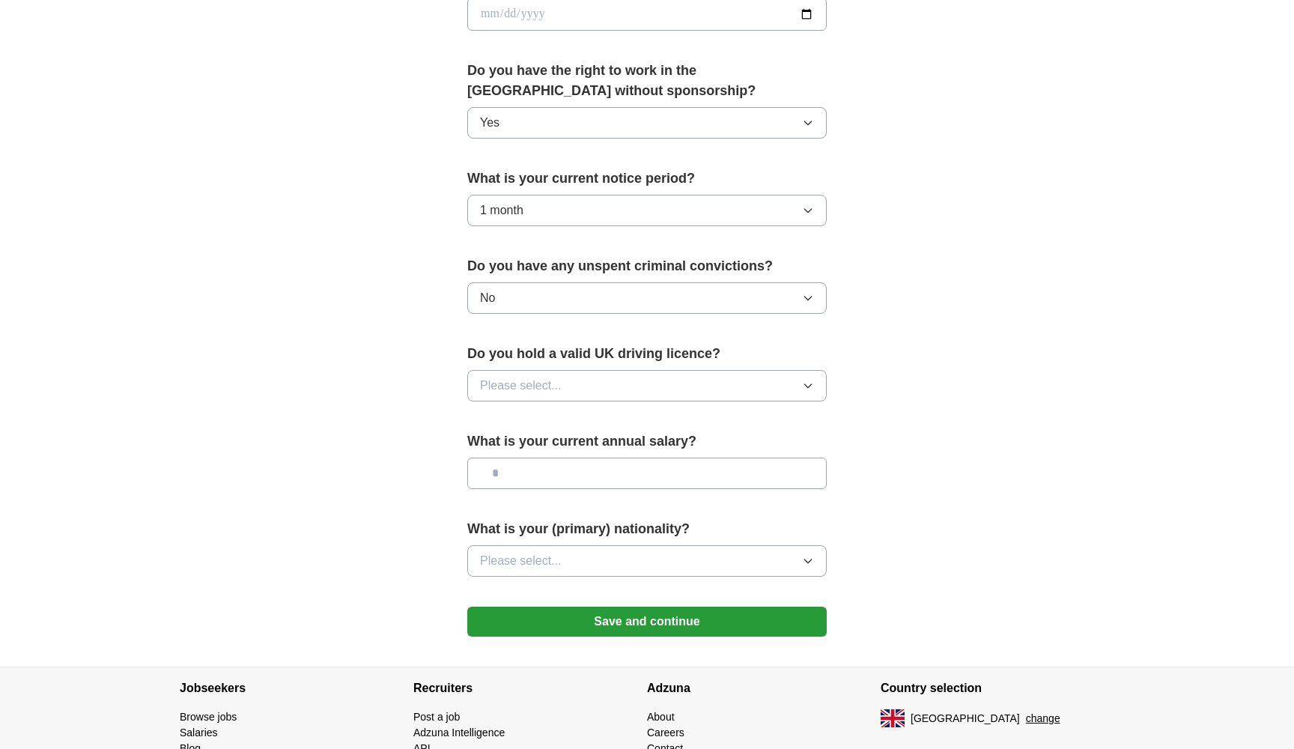  I want to click on label: Do you hold a valid UK driving licence?, so click(647, 353).